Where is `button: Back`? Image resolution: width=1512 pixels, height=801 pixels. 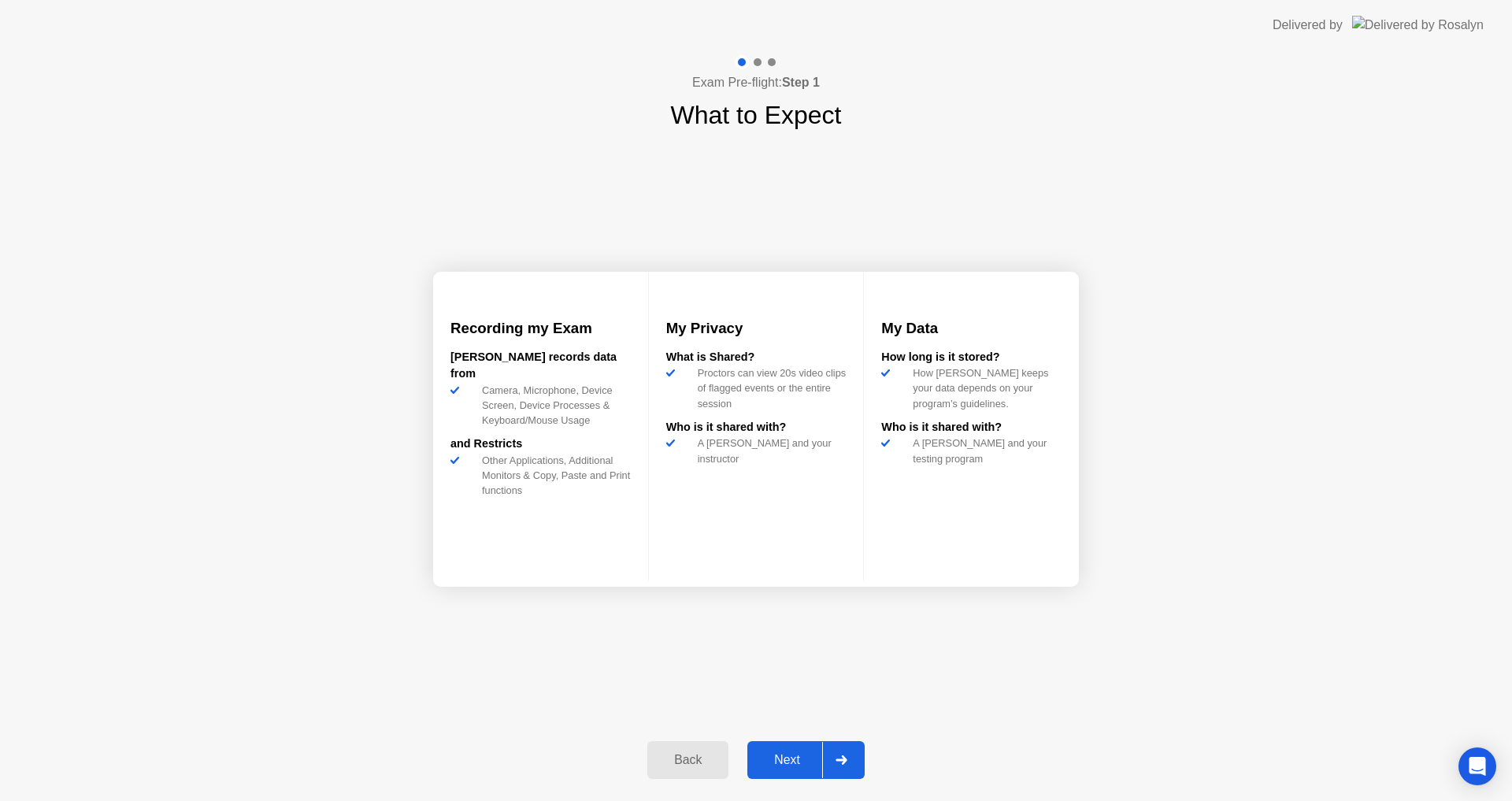
button: Back is located at coordinates (687, 760).